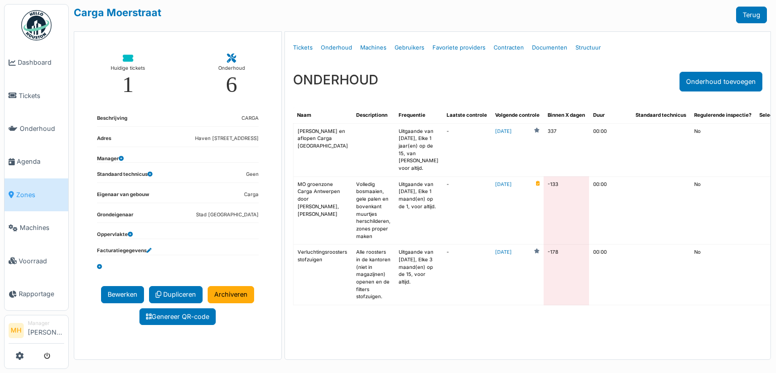  I want to click on span: Voorraad, so click(41, 261).